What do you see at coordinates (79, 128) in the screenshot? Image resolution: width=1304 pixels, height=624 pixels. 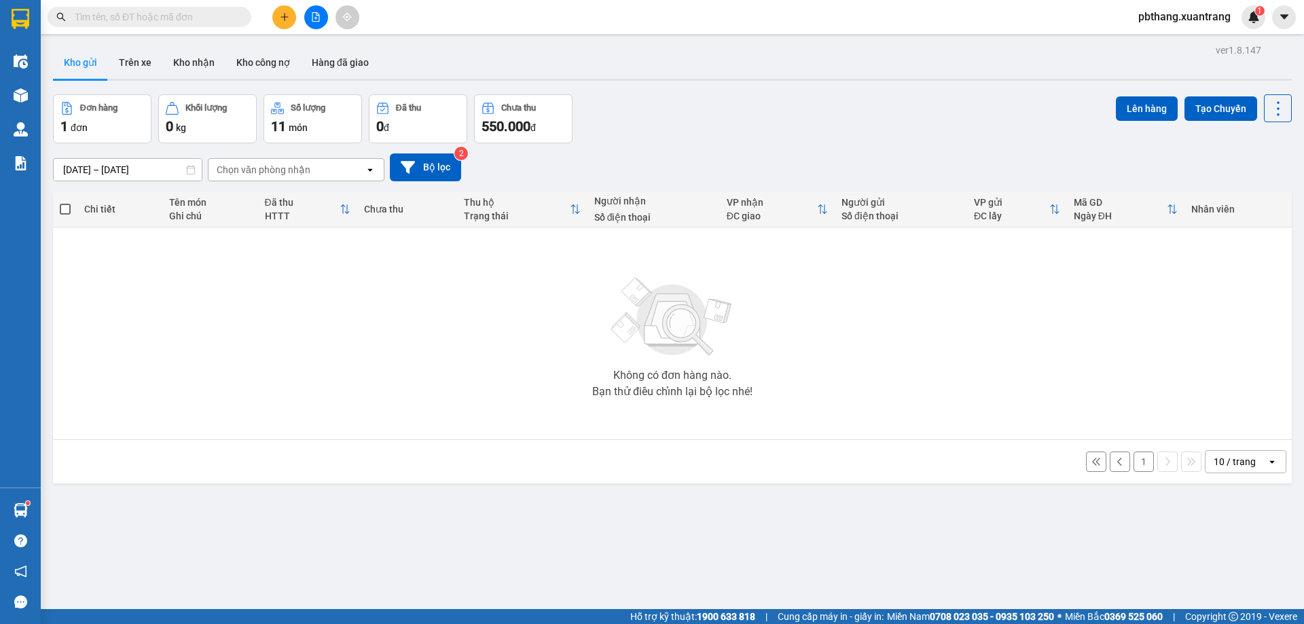 I see `span: đơn` at bounding box center [79, 128].